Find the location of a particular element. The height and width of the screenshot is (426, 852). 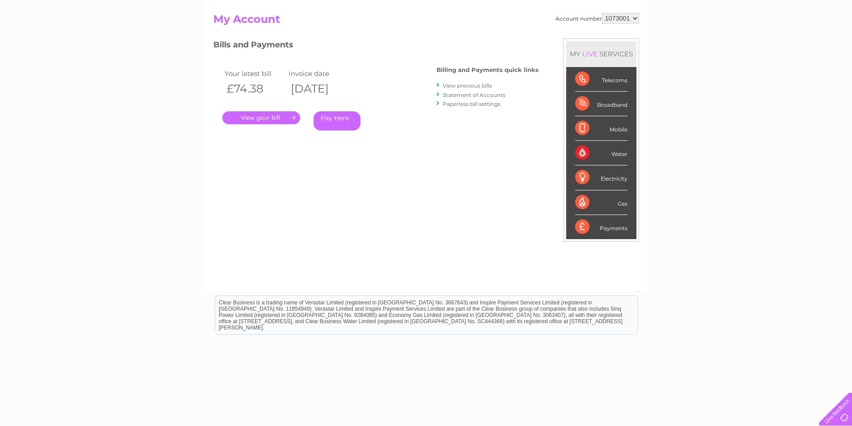

h3: Bills and Payments is located at coordinates (376, 46).